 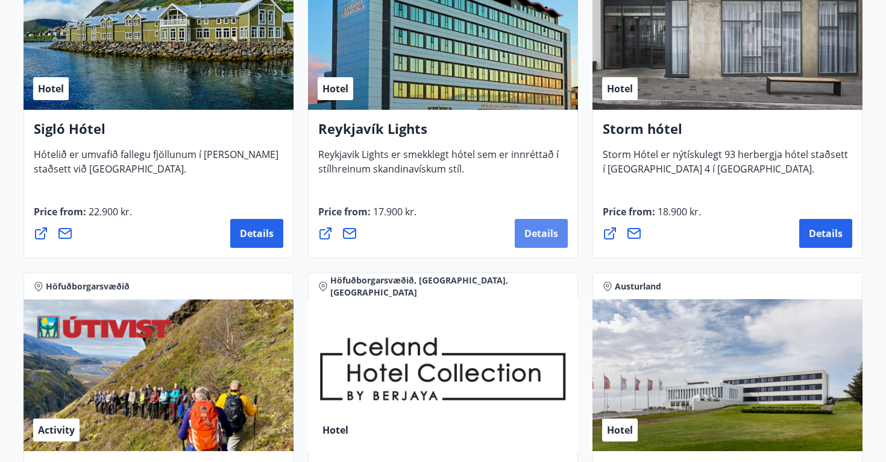 What do you see at coordinates (109, 212) in the screenshot?
I see `span: 22.900 kr.` at bounding box center [109, 212].